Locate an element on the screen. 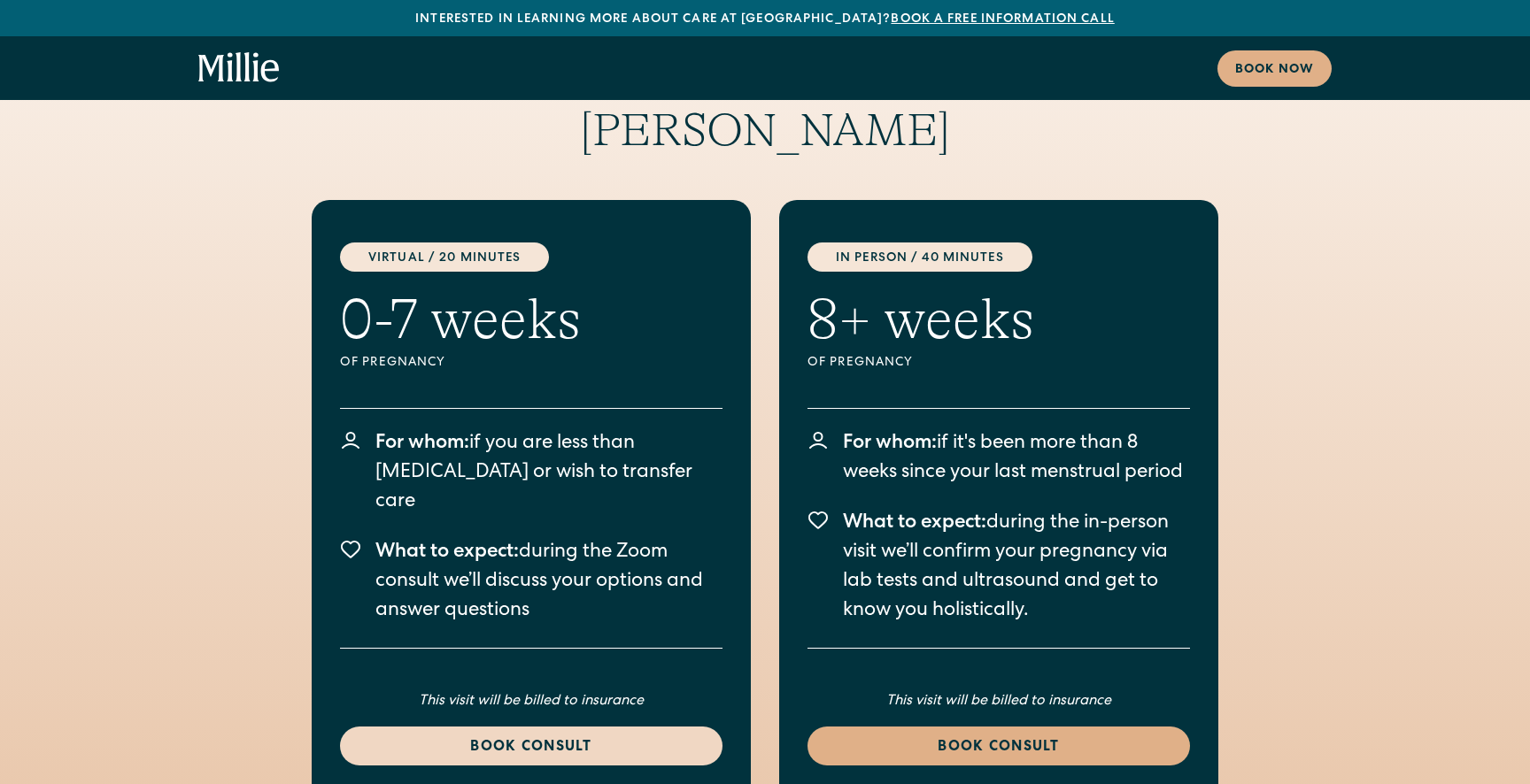  h2: 0-7 weeks is located at coordinates (461, 320).